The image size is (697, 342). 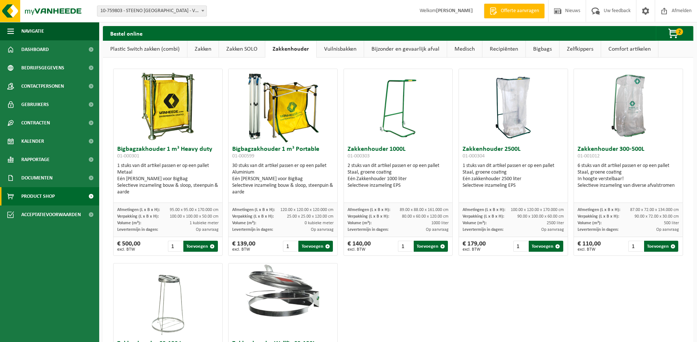 I want to click on span: 90.00 x 72.00 x 30.00 cm, so click(x=656, y=217).